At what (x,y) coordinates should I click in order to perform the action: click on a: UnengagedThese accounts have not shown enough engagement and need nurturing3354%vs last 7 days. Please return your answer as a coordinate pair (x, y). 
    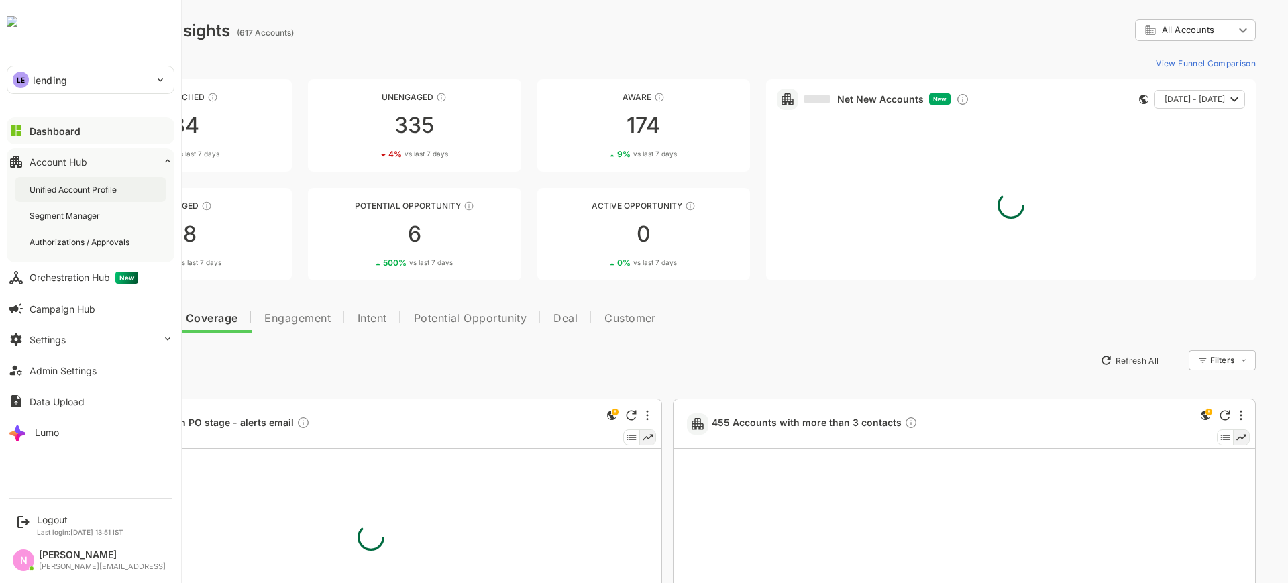
    Looking at the image, I should click on (367, 125).